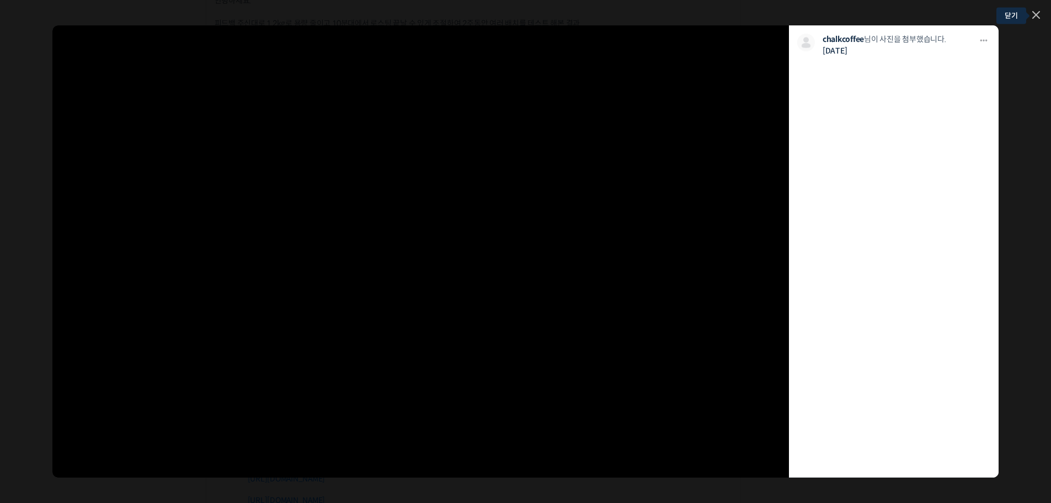  Describe the element at coordinates (108, 371) in the screenshot. I see `span: 대화` at that location.